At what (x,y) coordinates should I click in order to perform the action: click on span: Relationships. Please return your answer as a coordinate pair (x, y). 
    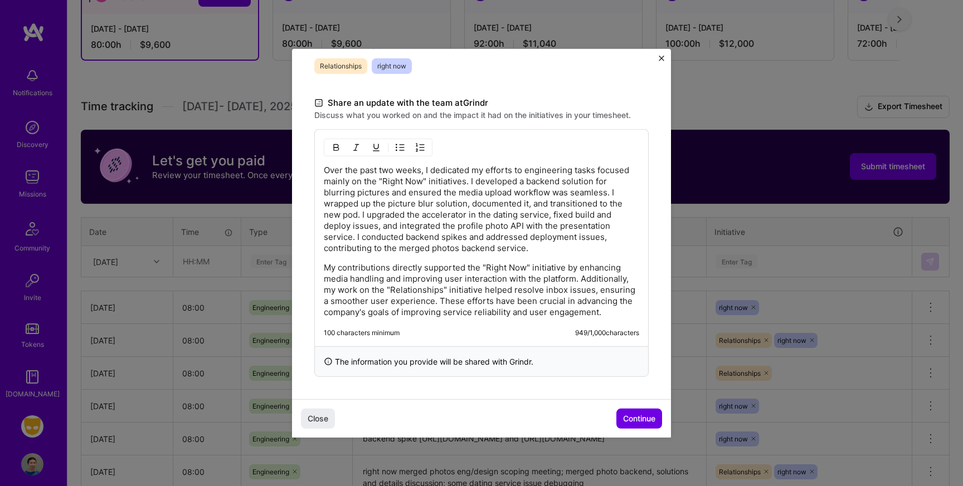
    Looking at the image, I should click on (340, 66).